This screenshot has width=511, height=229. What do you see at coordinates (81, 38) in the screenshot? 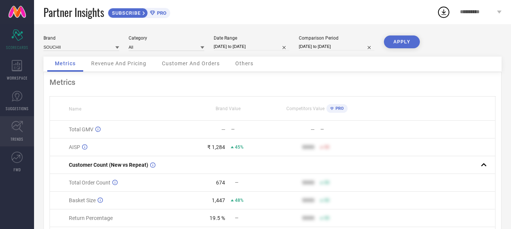
I see `div: Brand` at bounding box center [81, 38].